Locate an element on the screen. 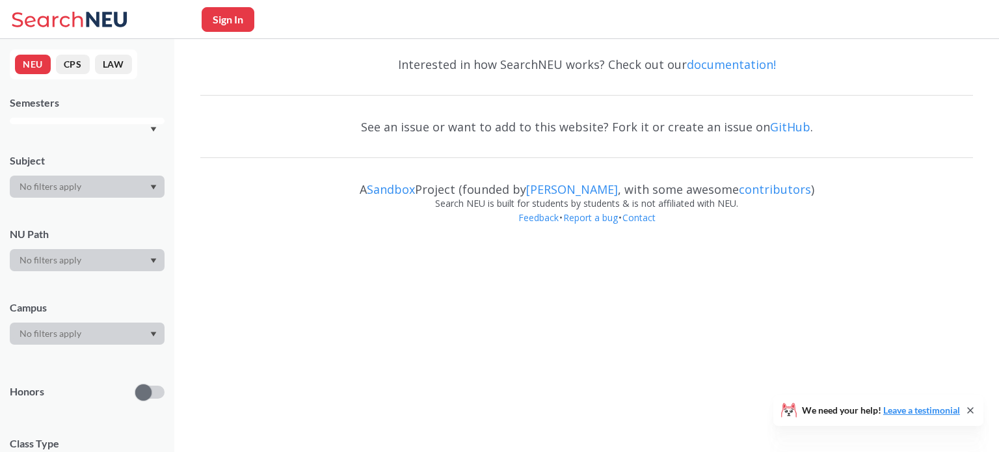  div: Campus is located at coordinates (87, 308).